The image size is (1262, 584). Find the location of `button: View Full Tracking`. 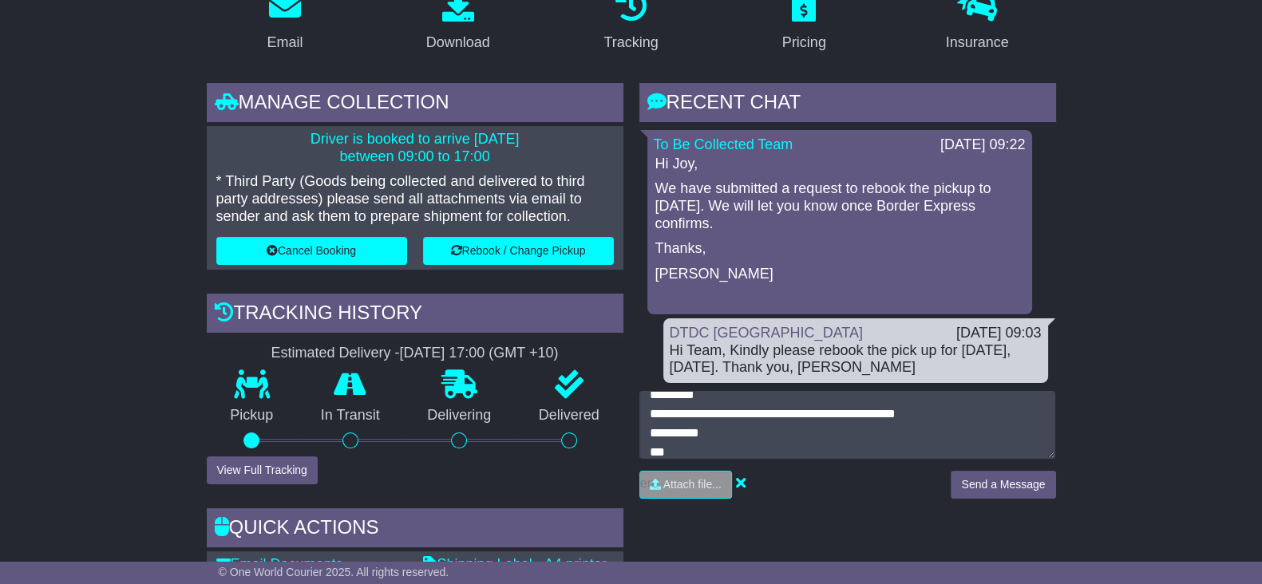

button: View Full Tracking is located at coordinates (262, 470).